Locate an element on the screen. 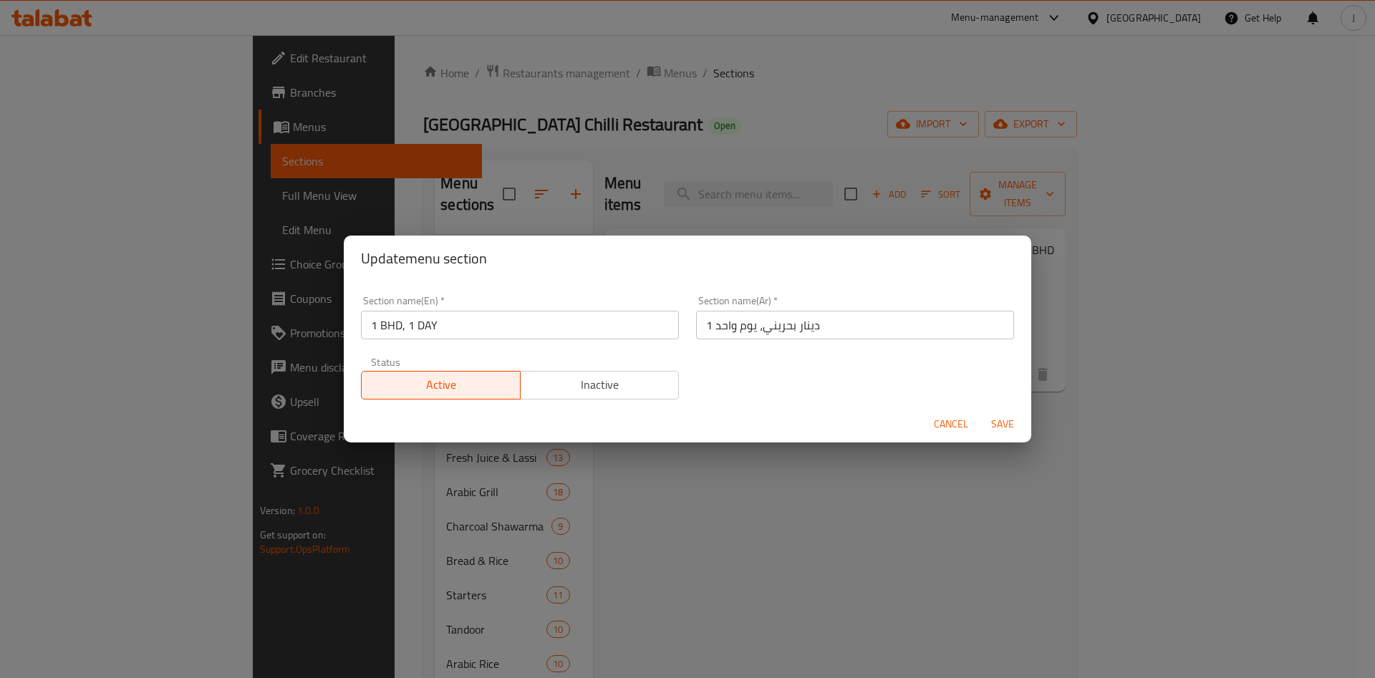  span: Active is located at coordinates (441, 384).